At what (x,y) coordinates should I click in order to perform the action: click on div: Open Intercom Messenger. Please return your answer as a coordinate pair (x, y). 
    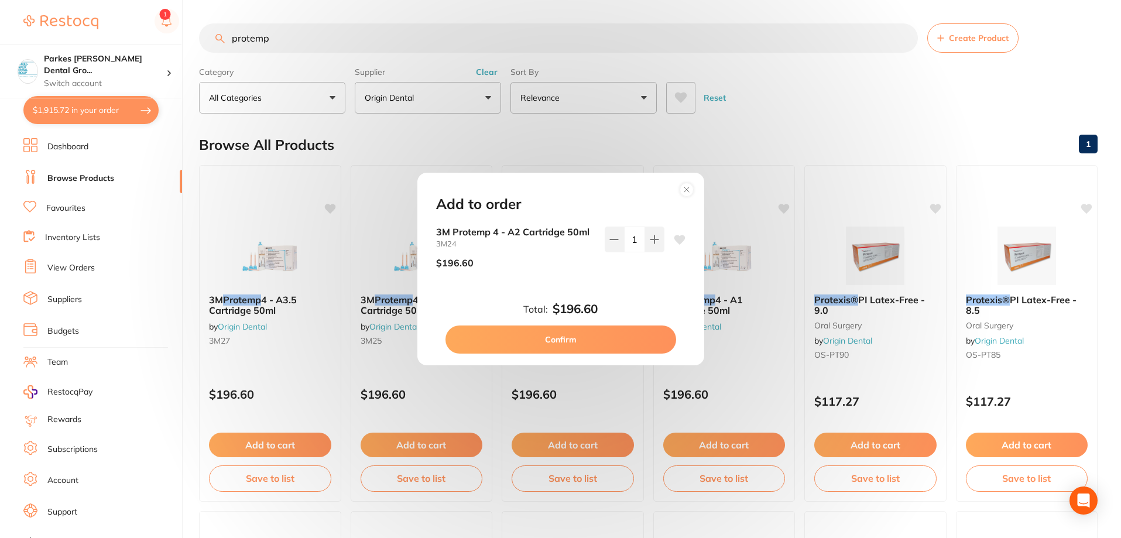
    Looking at the image, I should click on (1084, 501).